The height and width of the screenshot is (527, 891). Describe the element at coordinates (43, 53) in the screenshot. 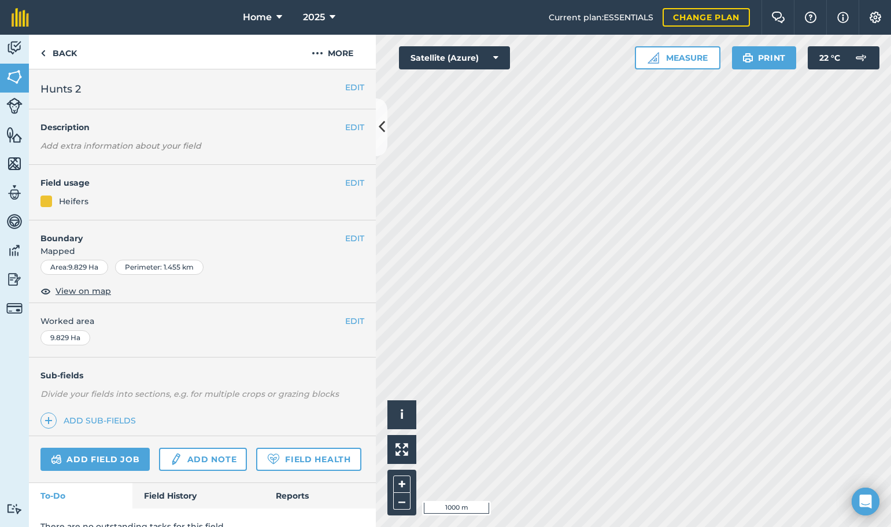

I see `img: svg+xml;base64,PHN2ZyB4bWxucz0iaHR0cDovL3d3dy53My5vcmcvMjAwMC9zdmciIHdpZHRoPSI5IiBoZWlnaHQ9IjI0Ii...` at that location.